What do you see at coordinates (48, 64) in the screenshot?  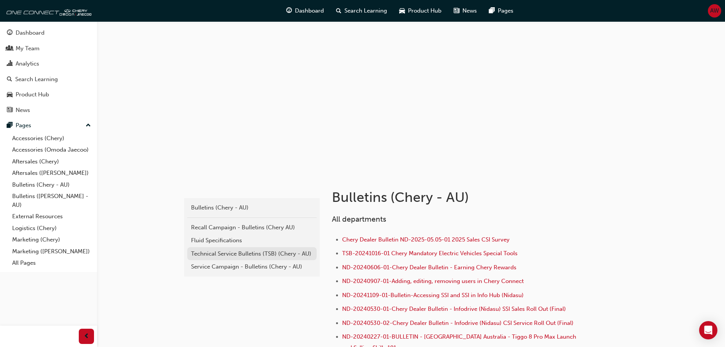 I see `a: Analytics` at bounding box center [48, 64].